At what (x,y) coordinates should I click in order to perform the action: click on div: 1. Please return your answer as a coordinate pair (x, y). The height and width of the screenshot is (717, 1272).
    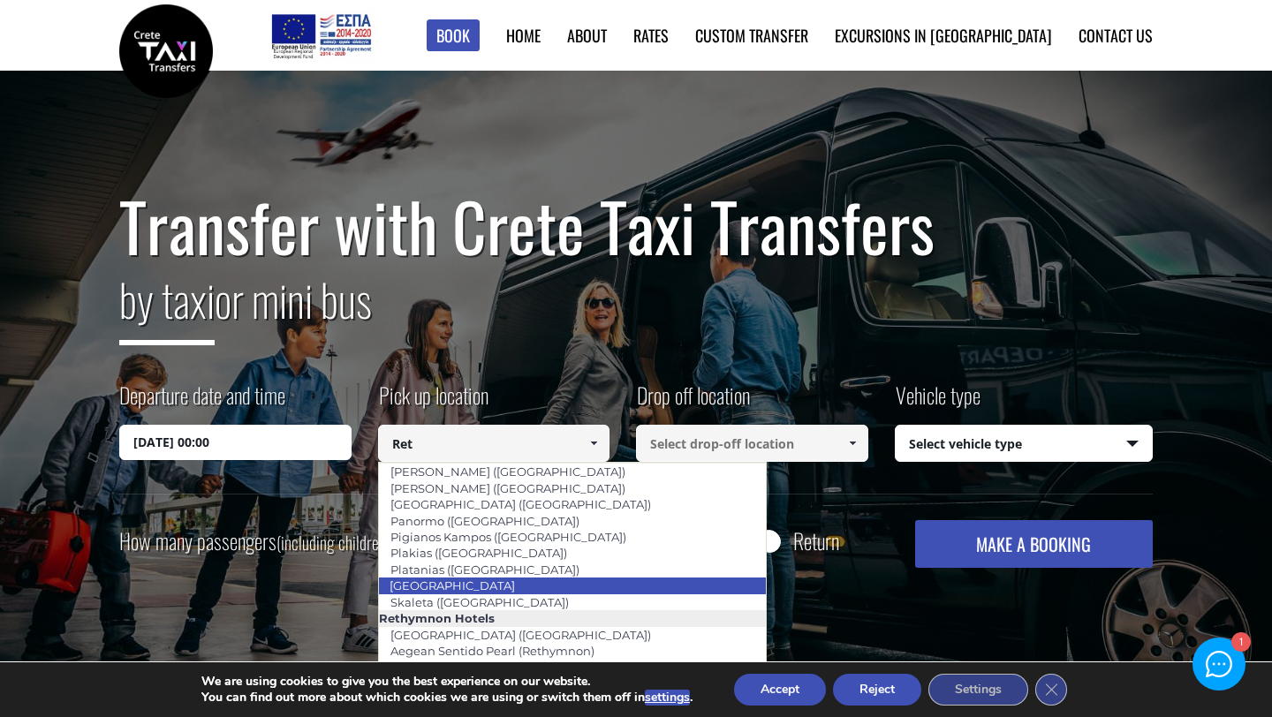
    Looking at the image, I should click on (1240, 643).